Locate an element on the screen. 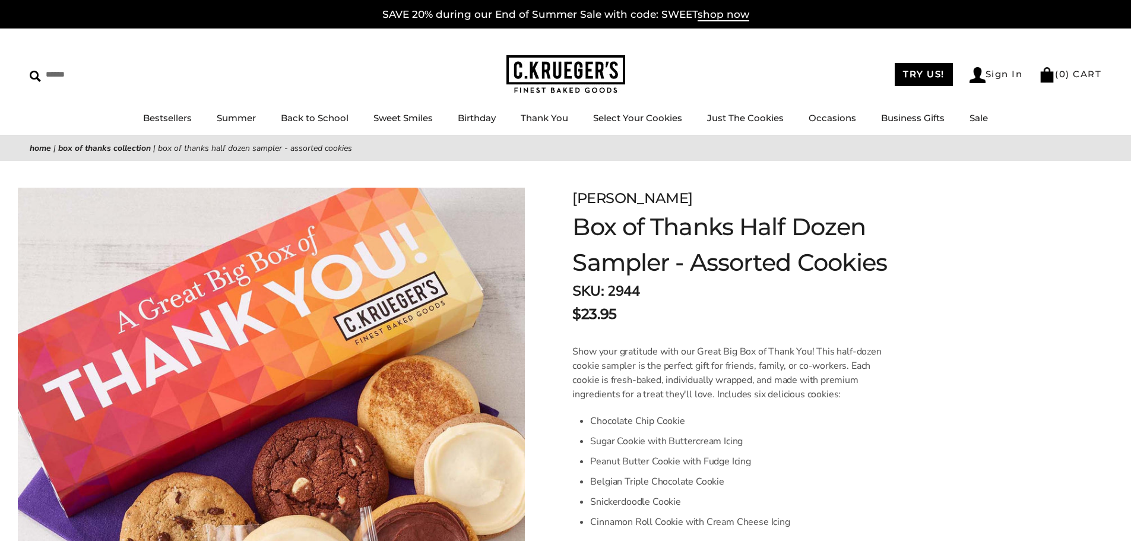 The image size is (1131, 541). nav: breadcrumbs is located at coordinates (565, 148).